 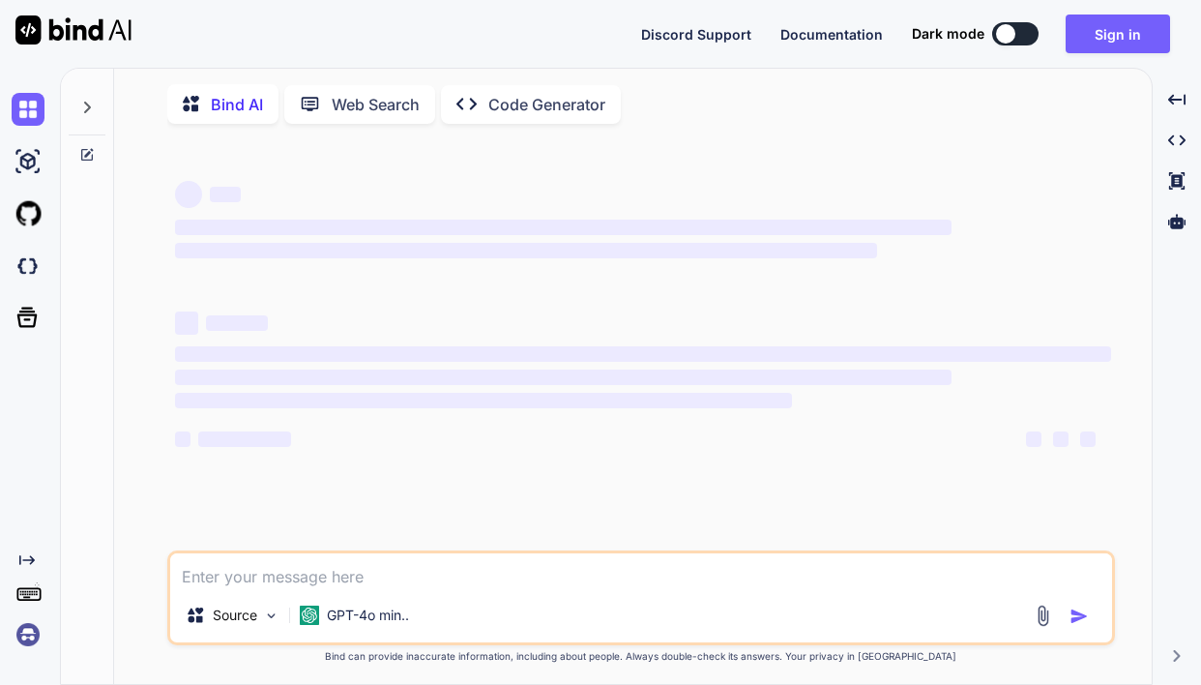 What do you see at coordinates (235, 615) in the screenshot?
I see `p: Source` at bounding box center [235, 615].